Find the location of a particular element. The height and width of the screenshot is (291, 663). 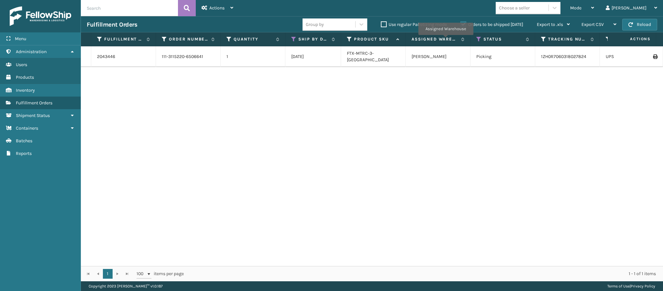

label: Product SKU is located at coordinates (374, 39).